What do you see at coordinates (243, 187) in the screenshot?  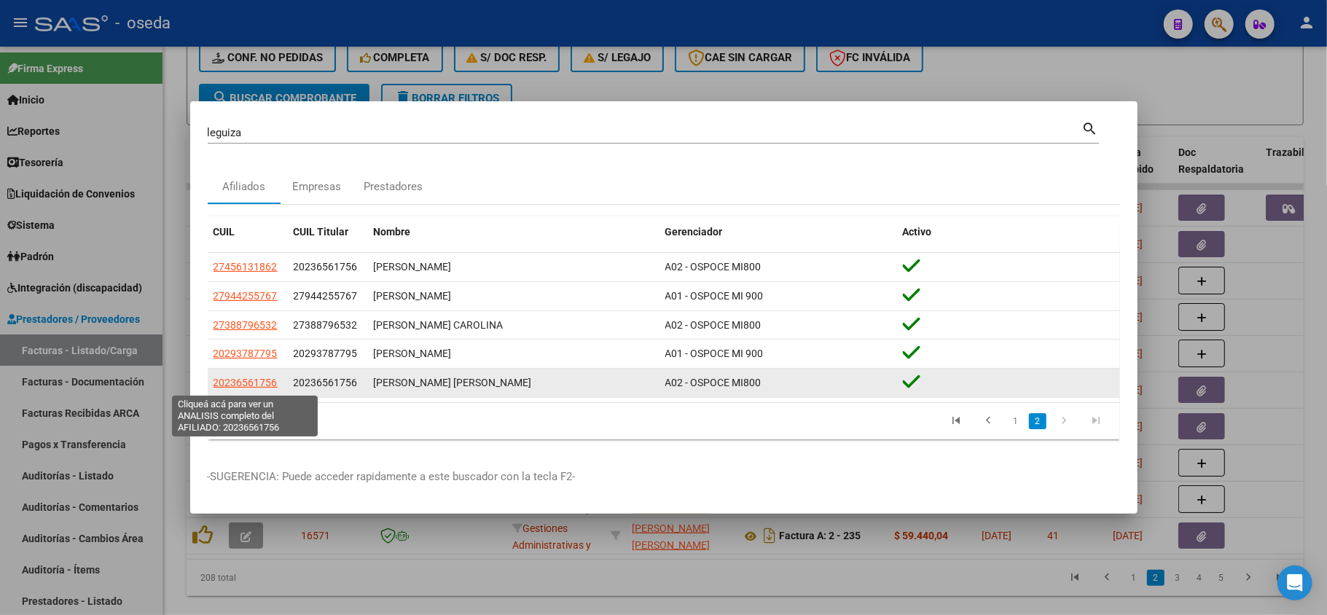 I see `div: Afiliados` at bounding box center [243, 187].